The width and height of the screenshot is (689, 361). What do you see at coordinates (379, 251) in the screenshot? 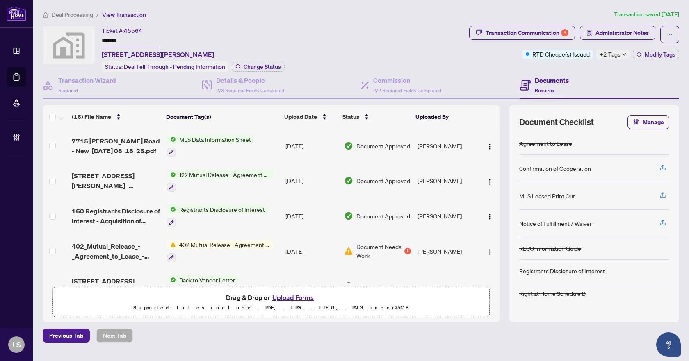
I see `span: Document Needs Work` at bounding box center [379, 251].